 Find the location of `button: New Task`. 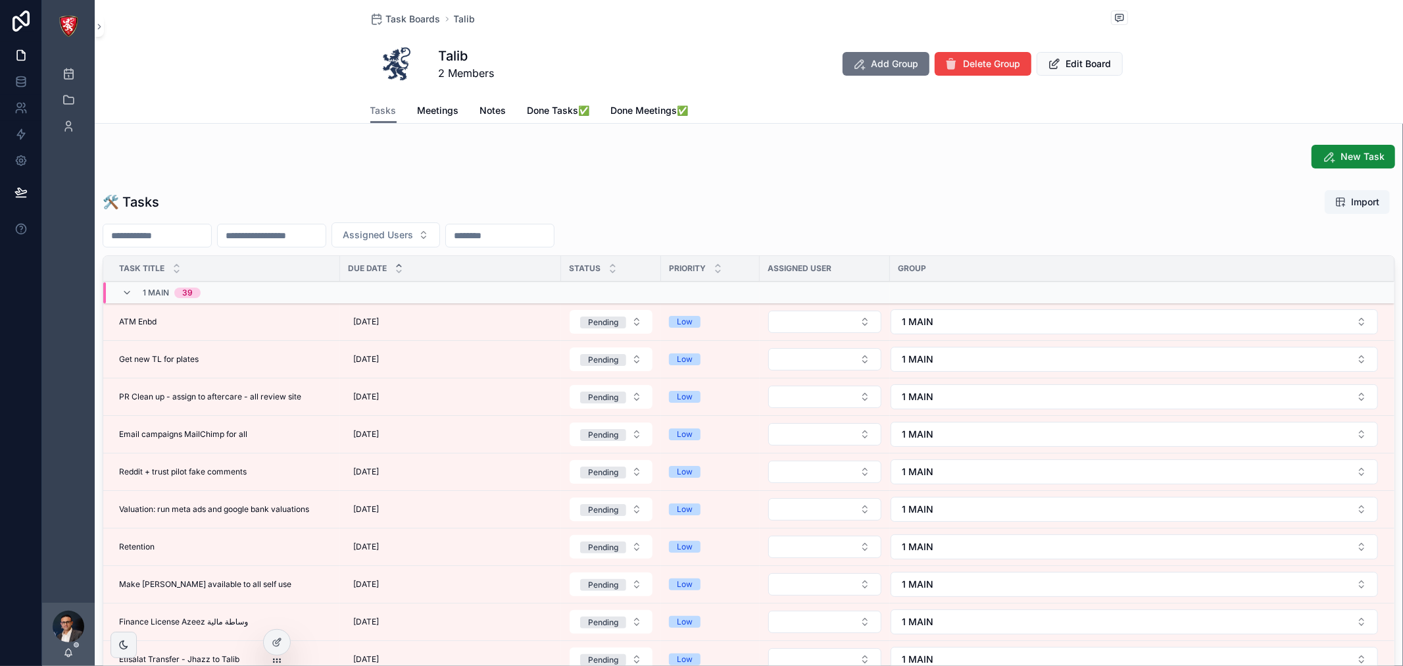

button: New Task is located at coordinates (1353, 157).